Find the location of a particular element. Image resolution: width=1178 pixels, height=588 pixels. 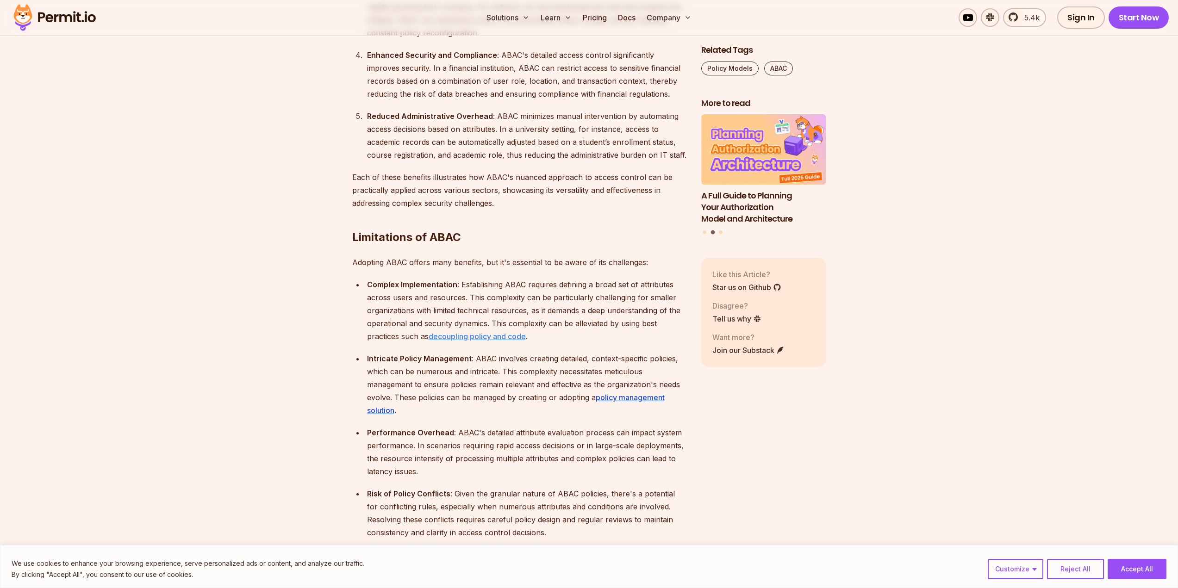

p: Each of these benefits illustrates how ABAC's nuanced approach to access control can be practical... is located at coordinates (519, 190).